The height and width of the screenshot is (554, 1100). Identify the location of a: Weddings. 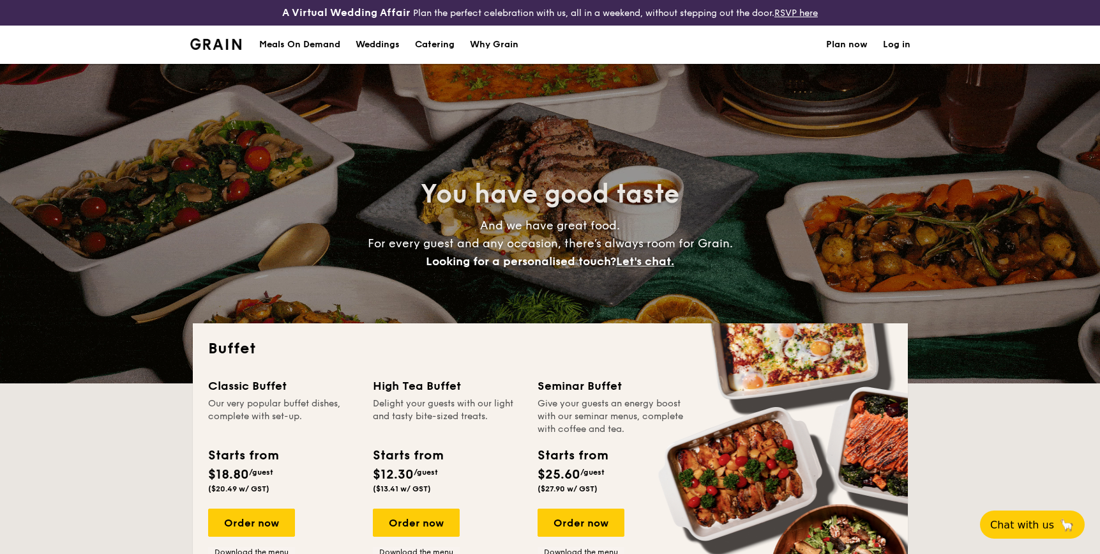
(377, 45).